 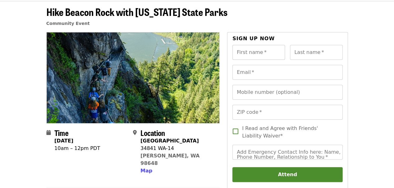 What do you see at coordinates (290, 132) in the screenshot?
I see `span: I Read and Agree with Friends' Liability Waiver*` at bounding box center [290, 132].